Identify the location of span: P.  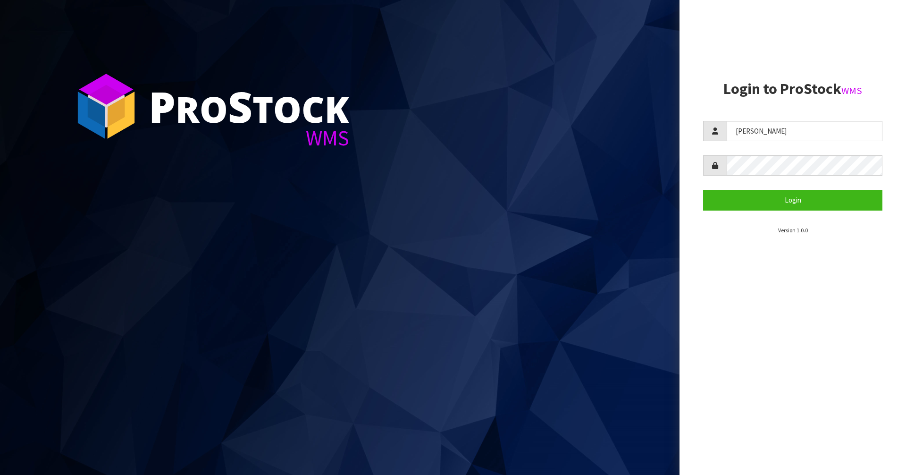
(162, 106).